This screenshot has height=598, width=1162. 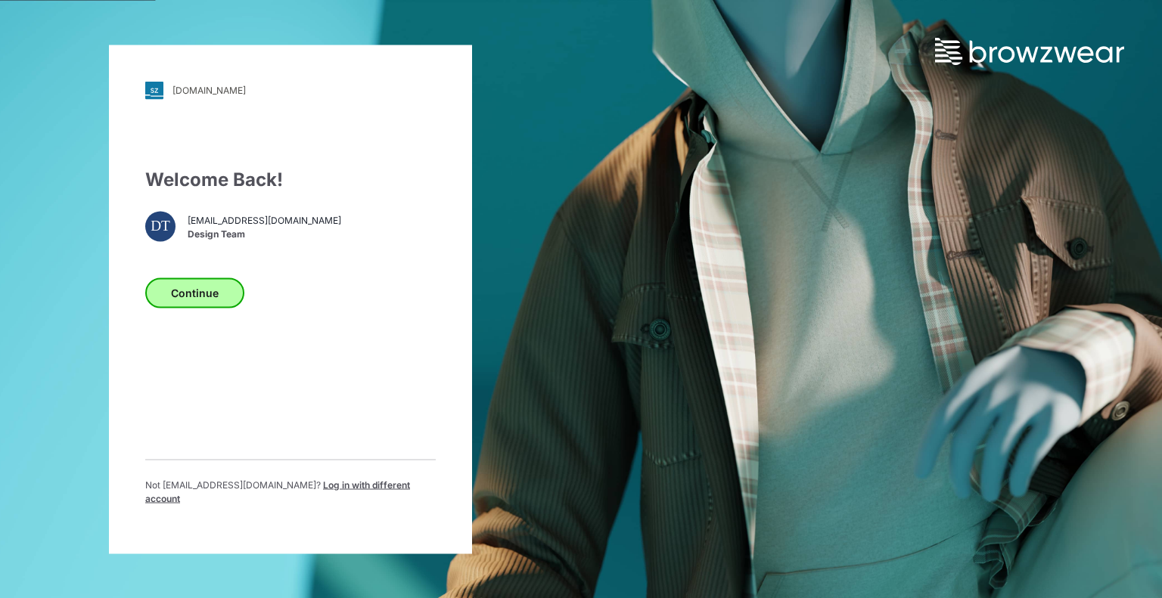 What do you see at coordinates (264, 235) in the screenshot?
I see `span: Design Team` at bounding box center [264, 235].